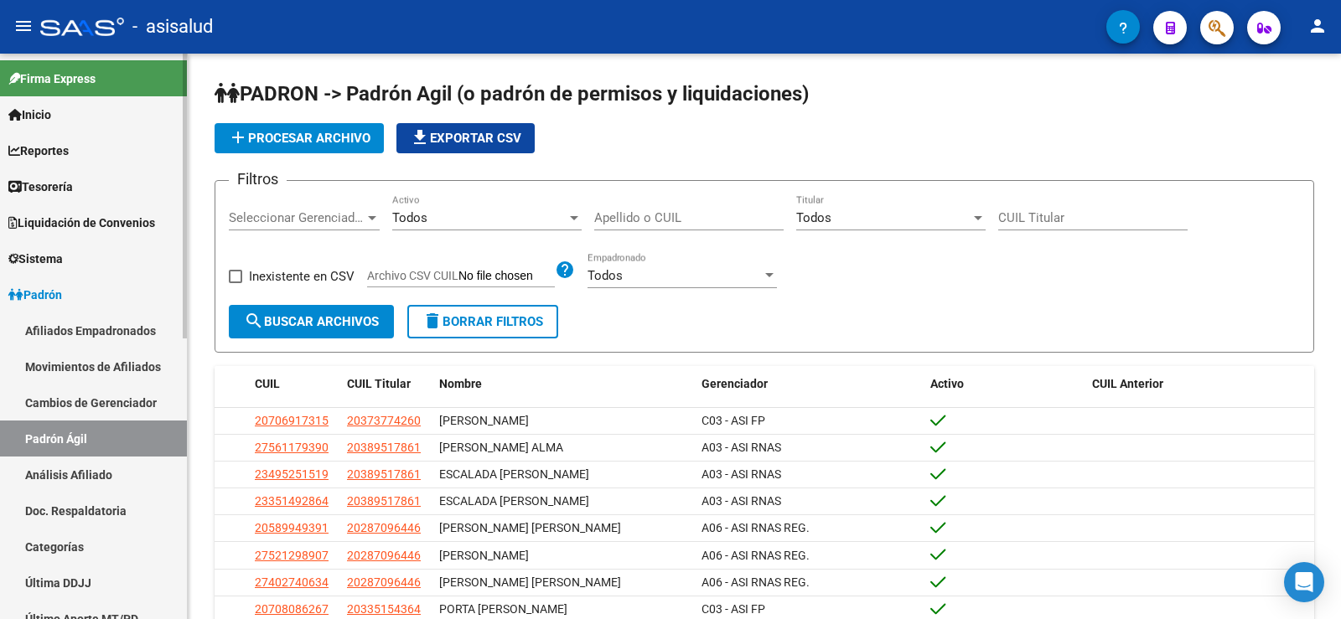  I want to click on datatable-header-cell: Activo, so click(1004, 384).